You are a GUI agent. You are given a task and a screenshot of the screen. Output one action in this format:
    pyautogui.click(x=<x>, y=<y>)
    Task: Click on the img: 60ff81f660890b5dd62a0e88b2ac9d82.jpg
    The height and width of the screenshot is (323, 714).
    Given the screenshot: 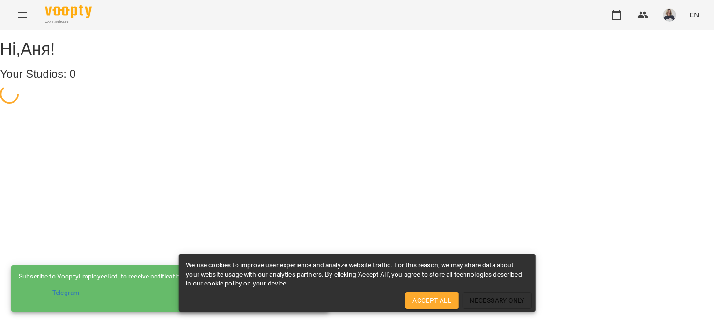 What is the action you would take?
    pyautogui.click(x=670, y=15)
    